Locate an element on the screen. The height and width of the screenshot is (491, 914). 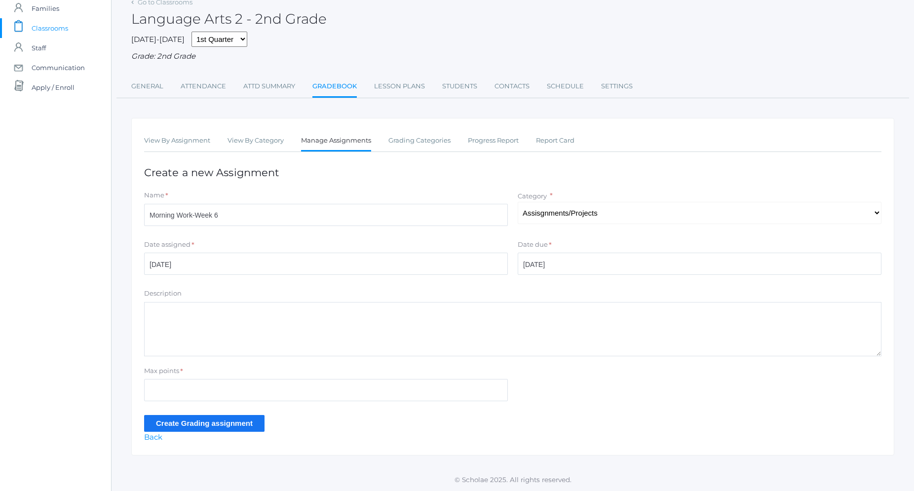
a: View By Category is located at coordinates (256, 141).